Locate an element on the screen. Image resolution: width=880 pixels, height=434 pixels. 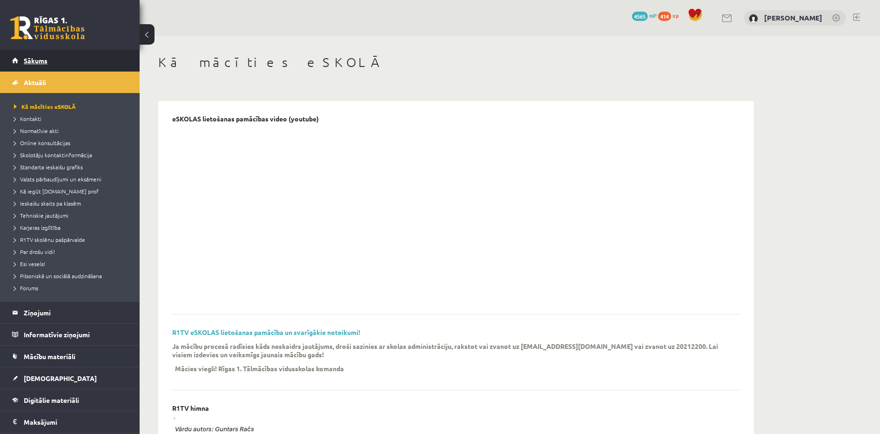
span: Online konsultācijas is located at coordinates (42, 143).